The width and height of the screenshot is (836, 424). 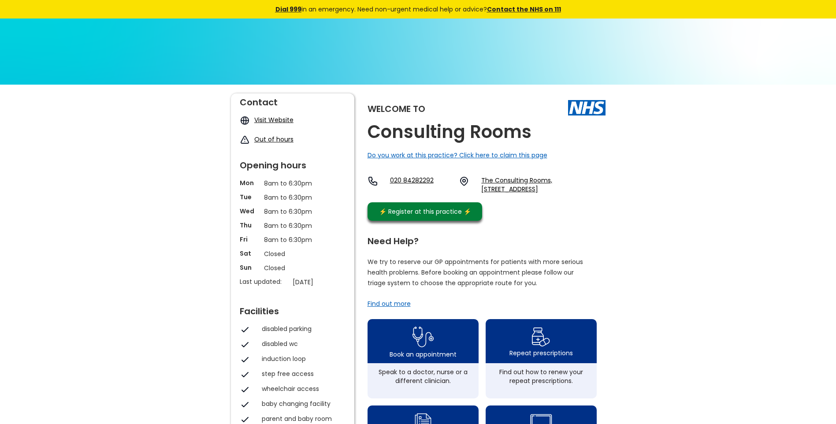 What do you see at coordinates (423, 337) in the screenshot?
I see `img: book appointment icon` at bounding box center [423, 337].